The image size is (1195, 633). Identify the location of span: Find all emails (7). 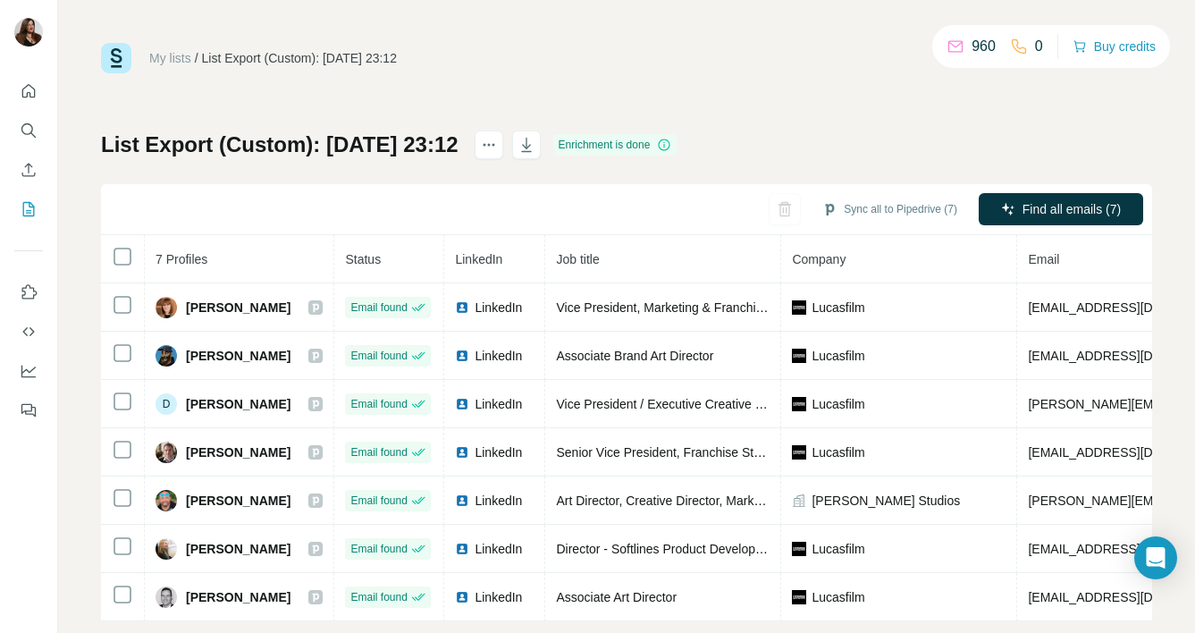
(1072, 209).